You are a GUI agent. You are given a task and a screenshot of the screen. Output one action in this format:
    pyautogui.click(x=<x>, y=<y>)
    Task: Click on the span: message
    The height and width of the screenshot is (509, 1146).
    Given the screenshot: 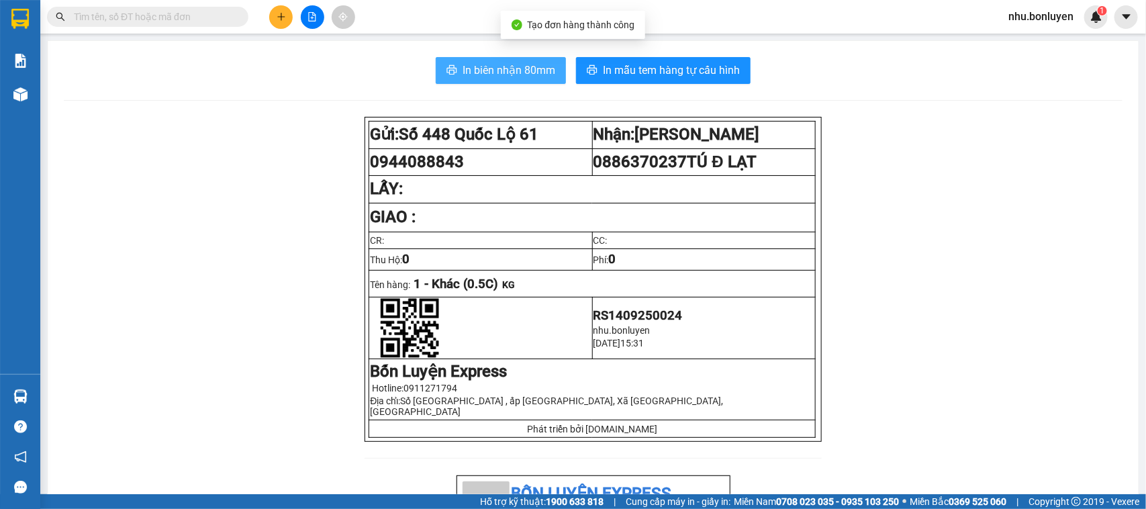 What is the action you would take?
    pyautogui.click(x=20, y=487)
    